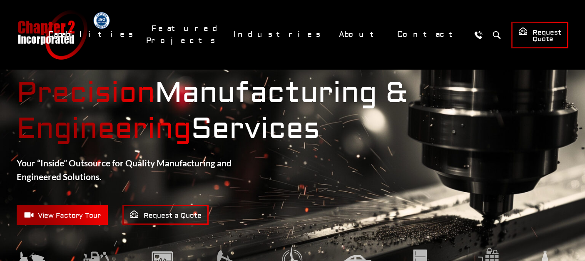 Image resolution: width=585 pixels, height=261 pixels. I want to click on strong: Manufacturing & Services, so click(292, 111).